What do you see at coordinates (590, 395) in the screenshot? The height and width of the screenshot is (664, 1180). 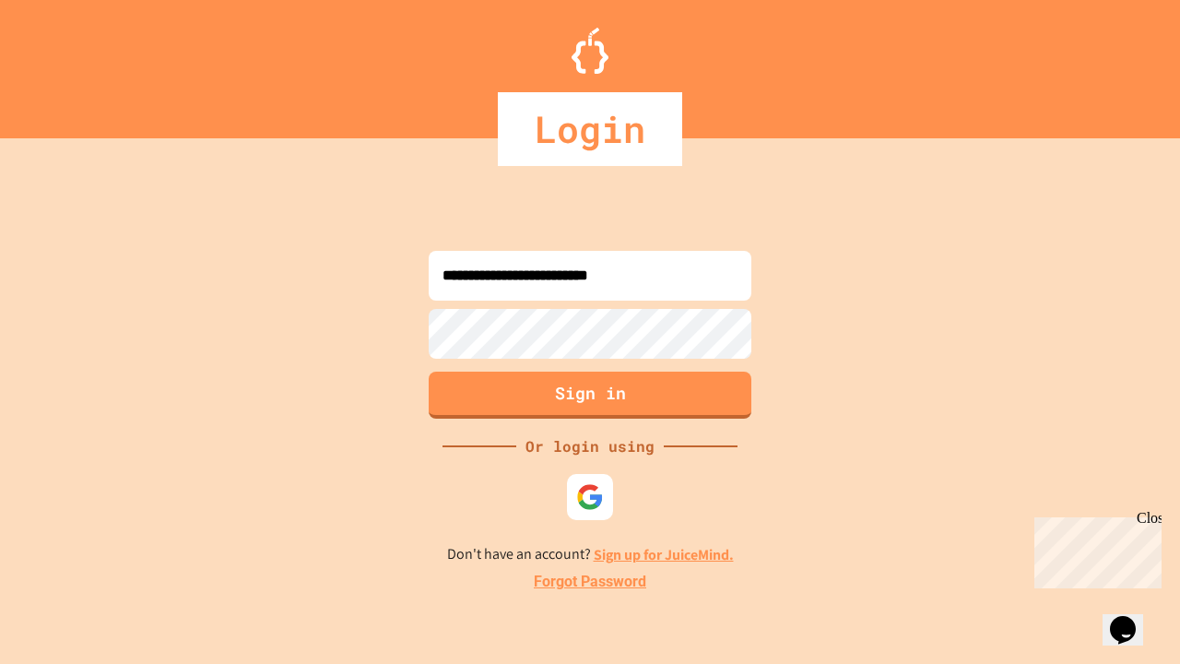 I see `button: Sign in` at bounding box center [590, 395].